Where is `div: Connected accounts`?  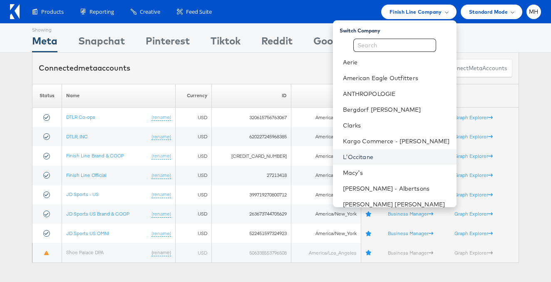
div: Connected accounts is located at coordinates (84, 68).